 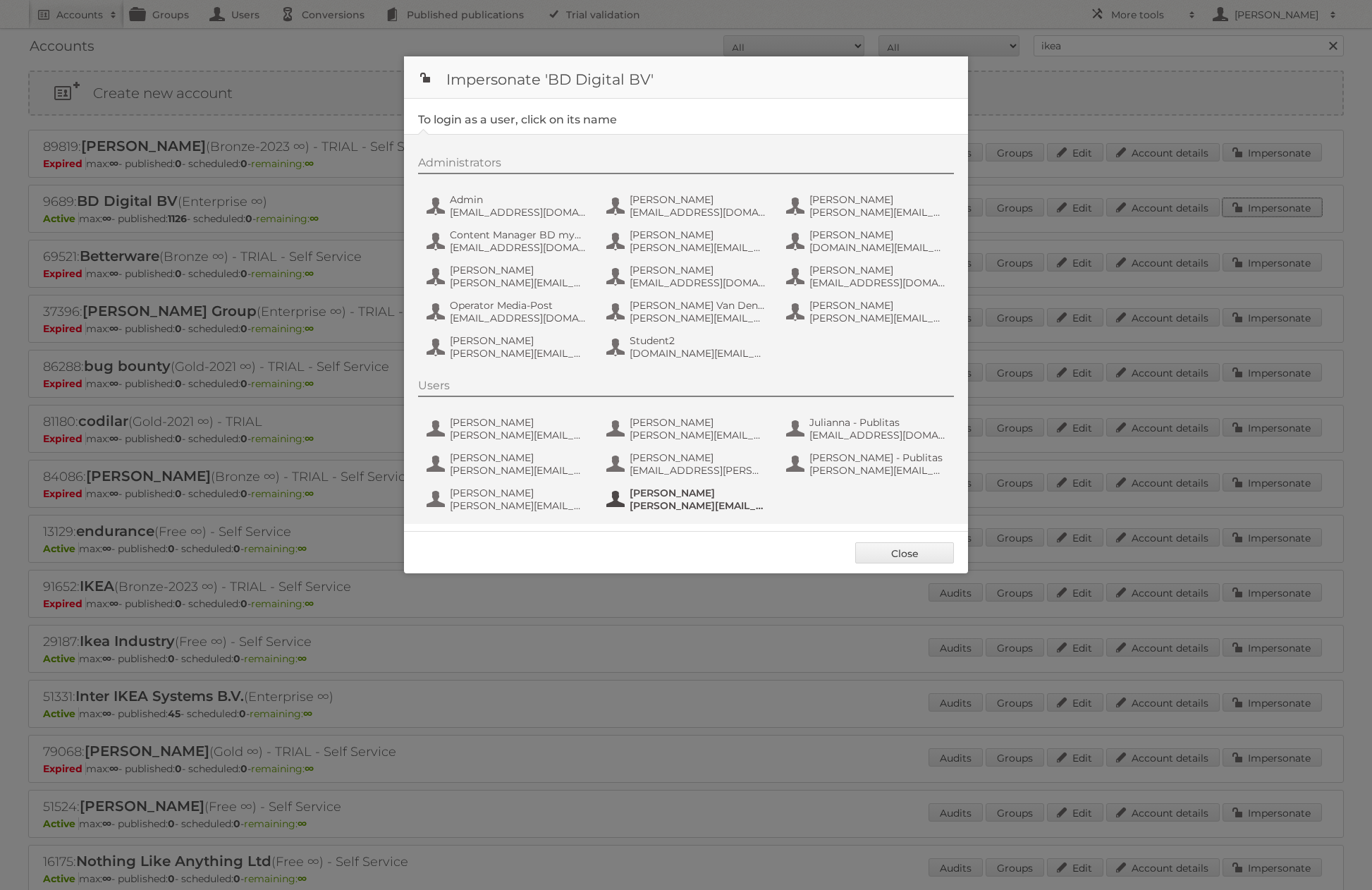 I want to click on span: Student2, so click(x=698, y=341).